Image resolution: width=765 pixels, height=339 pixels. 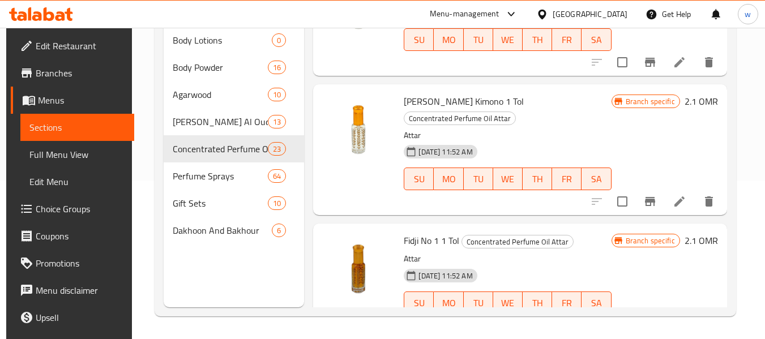 I want to click on div: Perfume Sprays64, so click(x=234, y=176).